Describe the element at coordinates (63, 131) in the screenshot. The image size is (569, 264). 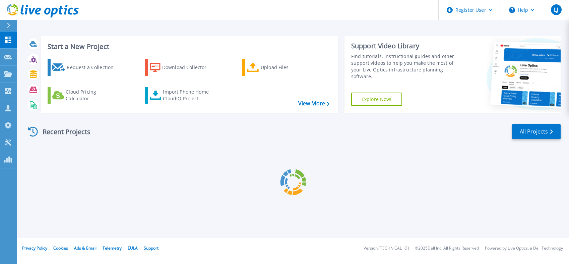
I see `div: Recent Projects` at that location.